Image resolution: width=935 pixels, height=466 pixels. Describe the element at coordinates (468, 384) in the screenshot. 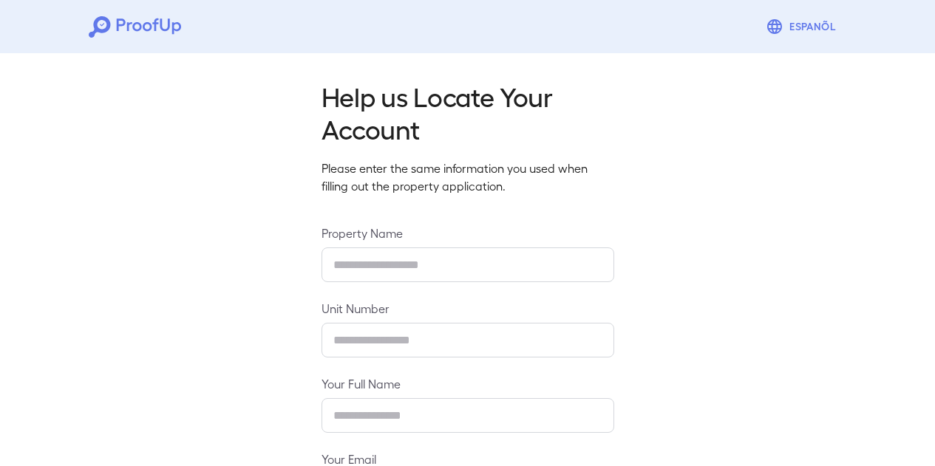

I see `label: Your Full Name` at that location.